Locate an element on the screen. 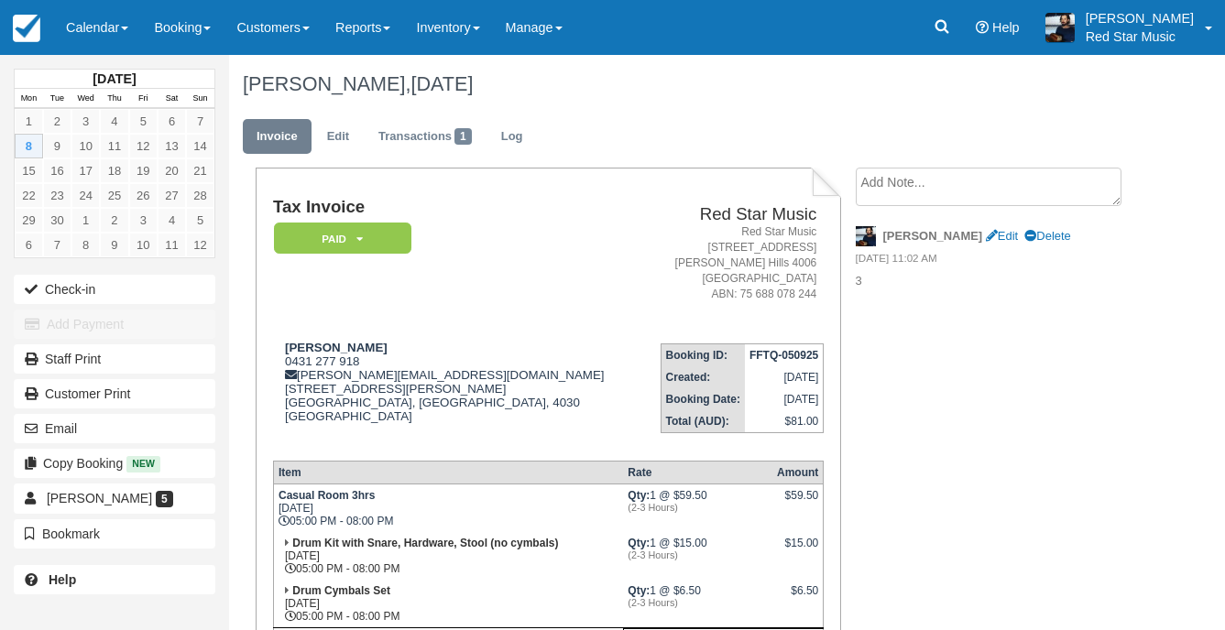 The height and width of the screenshot is (630, 1225). a: 9 is located at coordinates (114, 245).